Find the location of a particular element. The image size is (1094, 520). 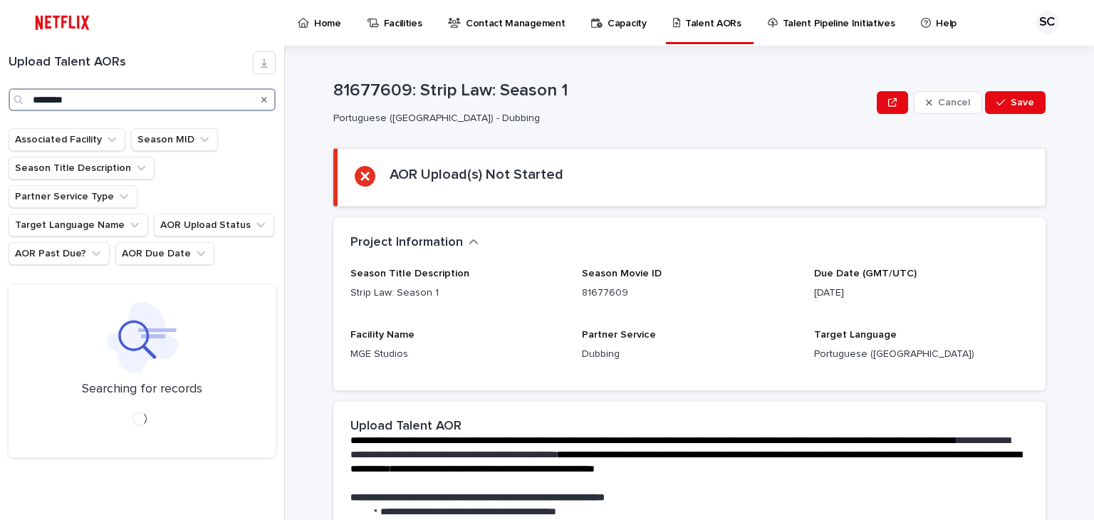

button: Save is located at coordinates (1015, 103).